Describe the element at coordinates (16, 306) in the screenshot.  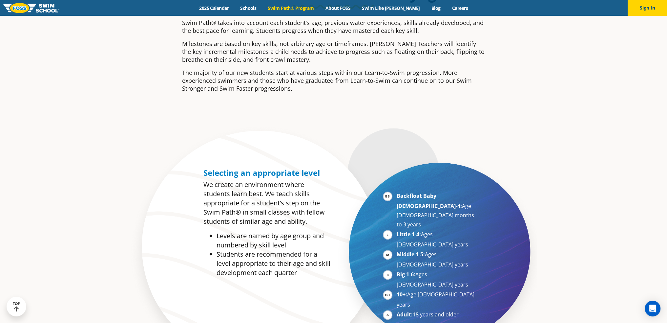
I see `div: TOP` at that location.